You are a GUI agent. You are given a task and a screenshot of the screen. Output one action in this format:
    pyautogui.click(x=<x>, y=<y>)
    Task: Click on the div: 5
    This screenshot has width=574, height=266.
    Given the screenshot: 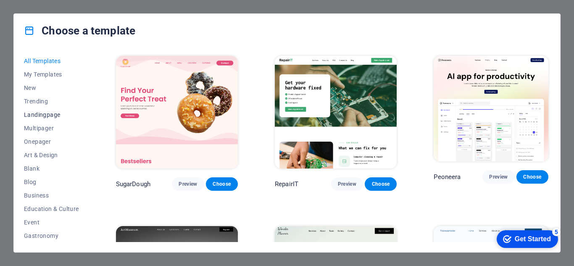 What is the action you would take?
    pyautogui.click(x=66, y=6)
    